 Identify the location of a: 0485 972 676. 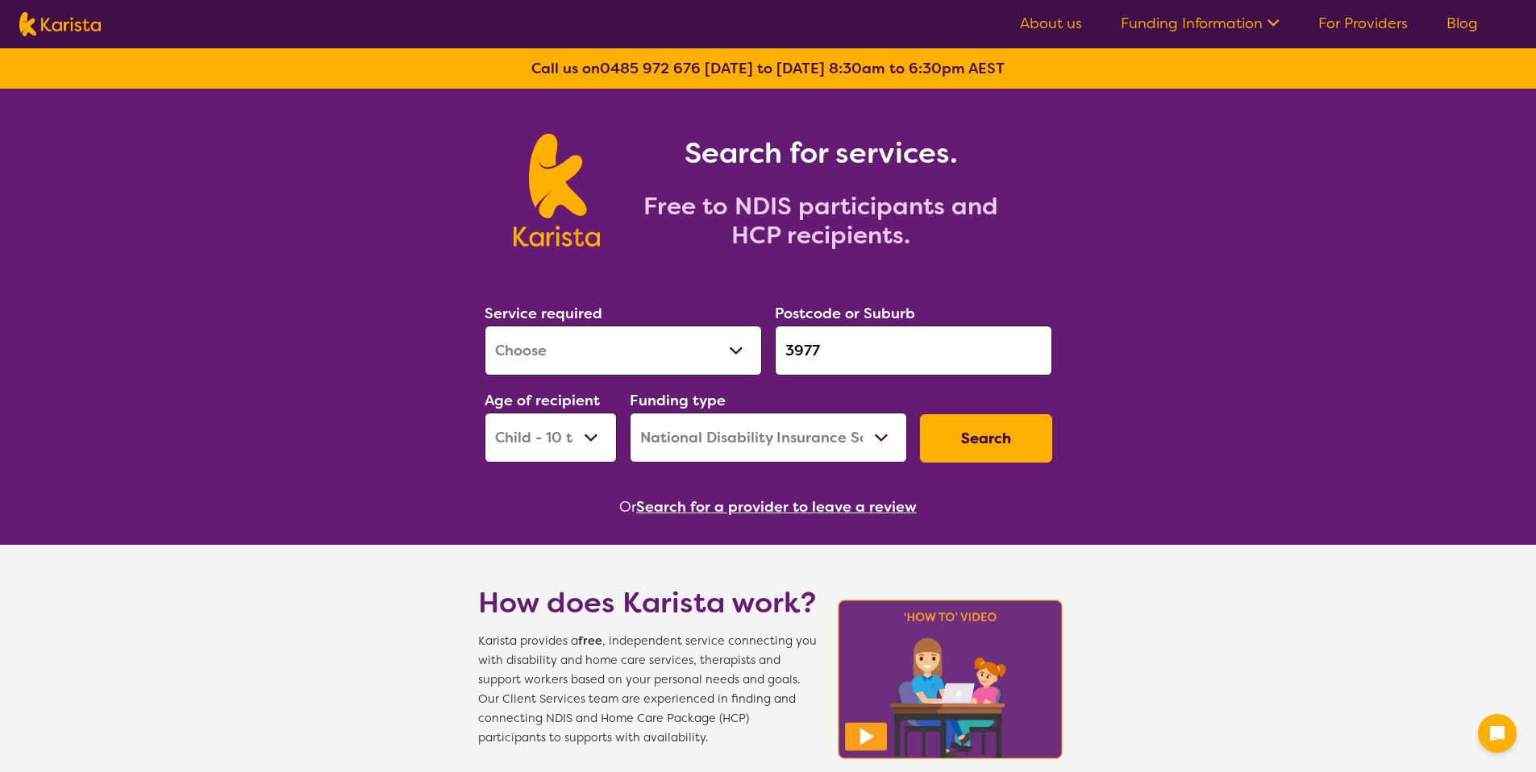
(650, 69).